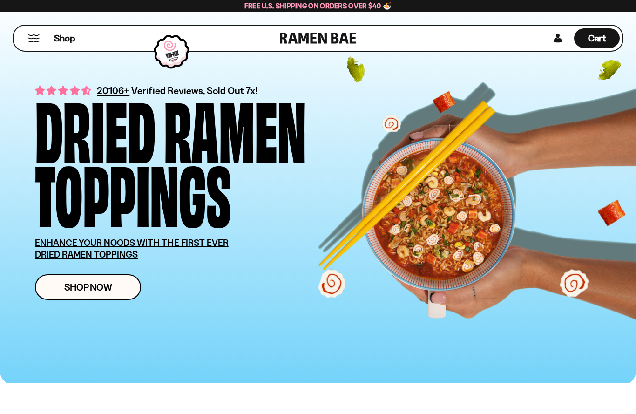 Image resolution: width=636 pixels, height=414 pixels. What do you see at coordinates (597, 38) in the screenshot?
I see `a: Cart` at bounding box center [597, 38].